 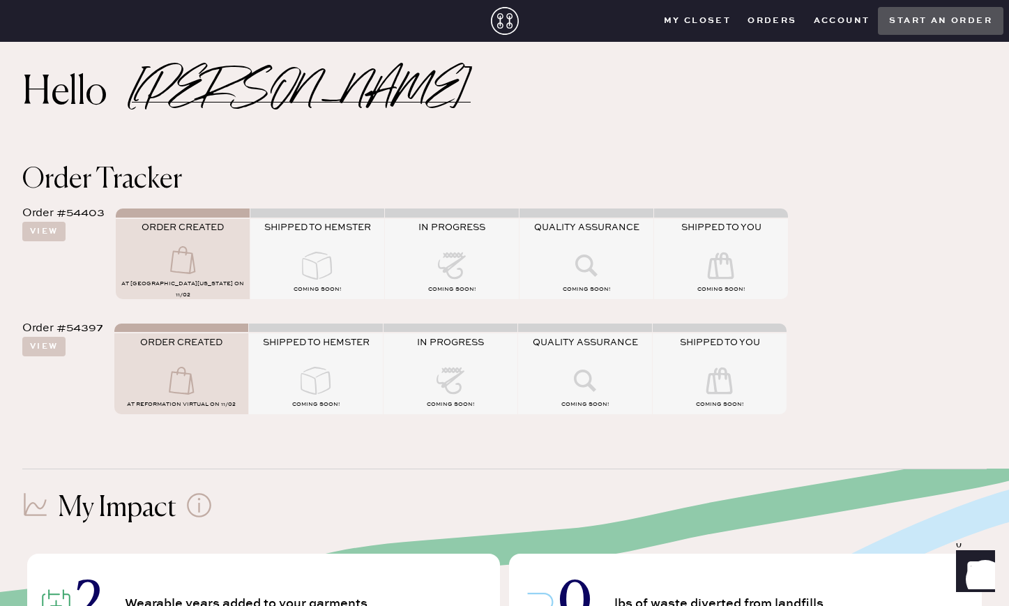 I want to click on span: AT Reformation Virtual on 11/02, so click(x=181, y=404).